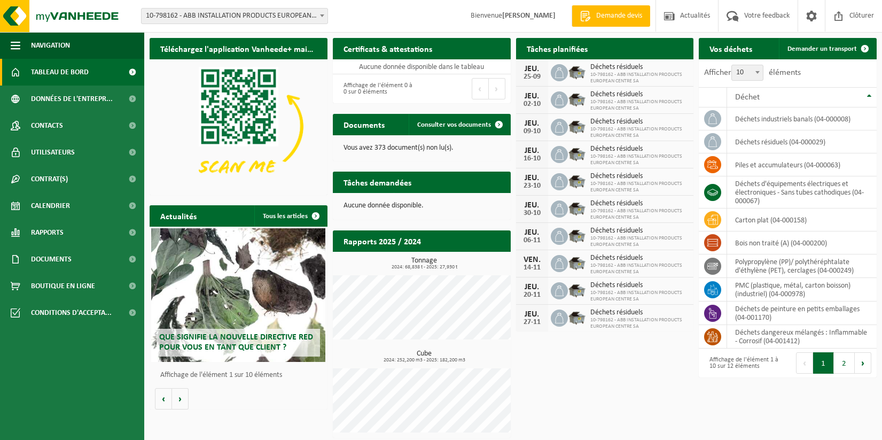 This screenshot has width=882, height=440. Describe the element at coordinates (238, 126) in the screenshot. I see `img: Download de VHEPlus App` at that location.